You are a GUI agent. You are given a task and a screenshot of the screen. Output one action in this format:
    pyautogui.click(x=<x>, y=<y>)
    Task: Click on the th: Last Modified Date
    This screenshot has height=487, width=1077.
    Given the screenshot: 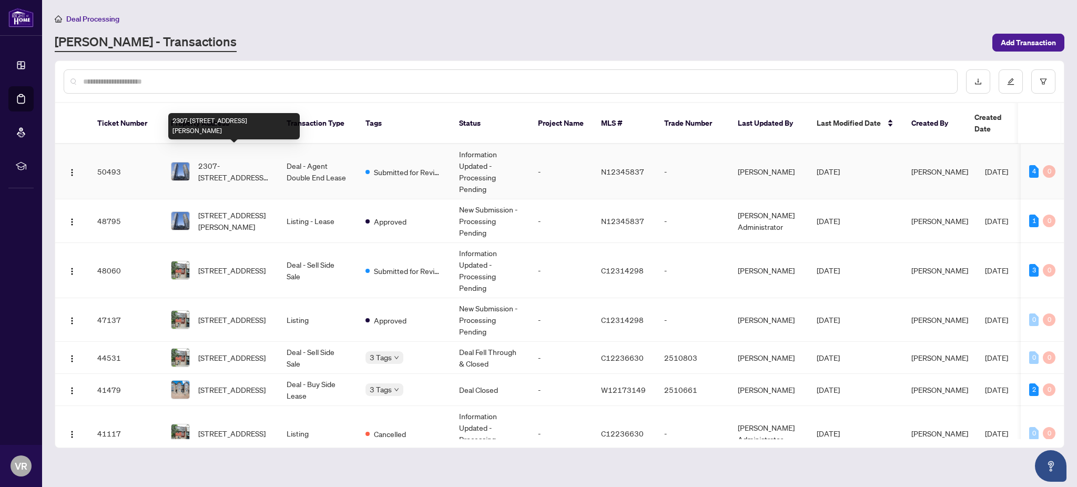 What is the action you would take?
    pyautogui.click(x=855, y=124)
    